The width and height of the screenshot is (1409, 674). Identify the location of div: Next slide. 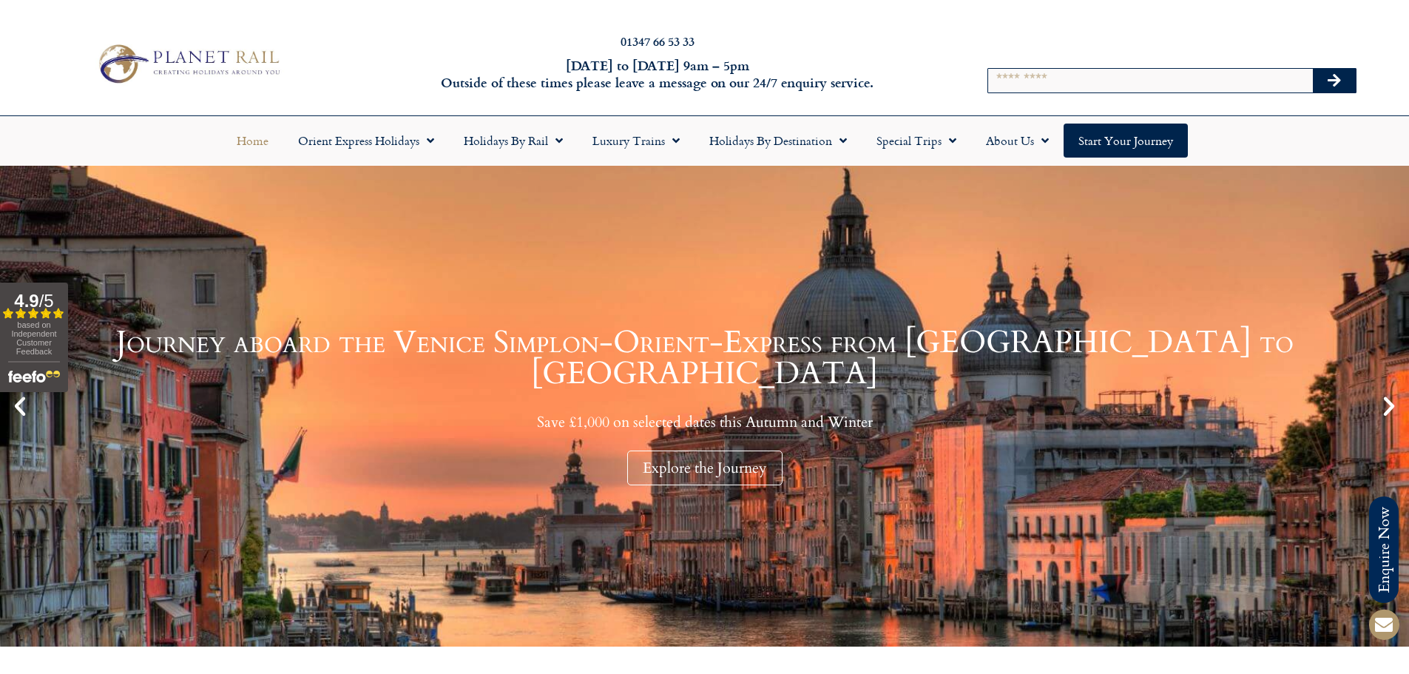
(1389, 406).